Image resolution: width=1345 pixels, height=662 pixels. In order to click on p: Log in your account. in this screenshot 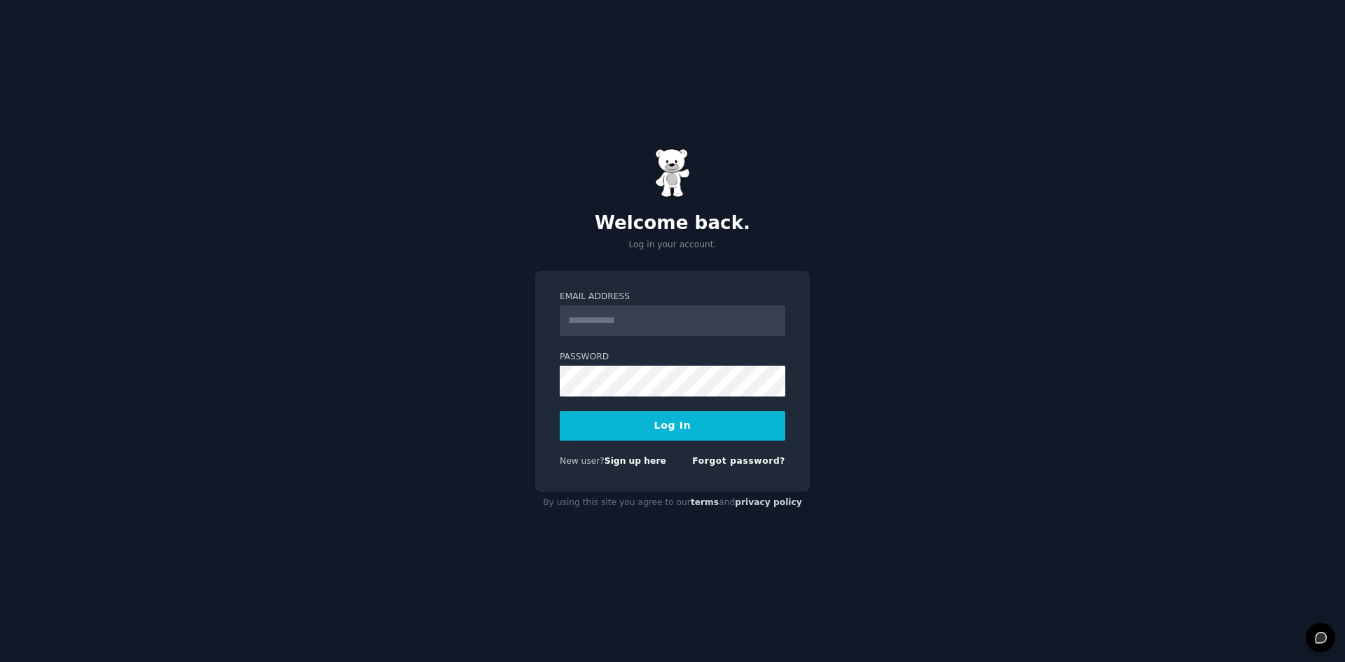, I will do `click(672, 245)`.